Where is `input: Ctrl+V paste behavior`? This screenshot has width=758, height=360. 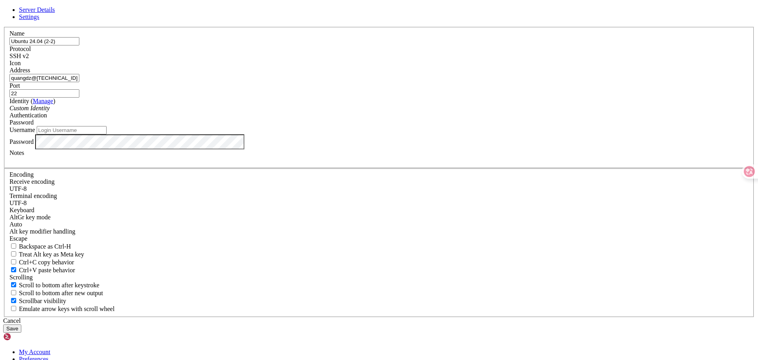 input: Ctrl+V paste behavior is located at coordinates (13, 269).